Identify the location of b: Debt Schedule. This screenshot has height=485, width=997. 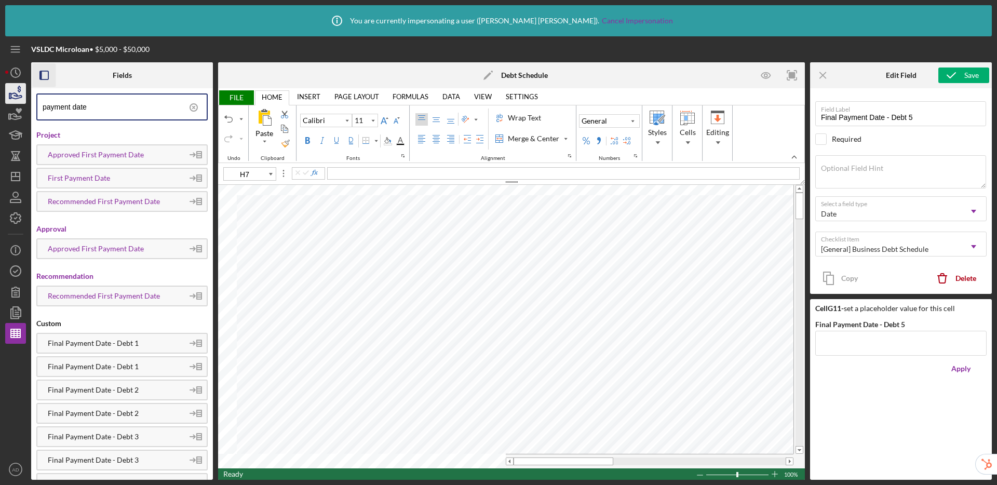
(525, 75).